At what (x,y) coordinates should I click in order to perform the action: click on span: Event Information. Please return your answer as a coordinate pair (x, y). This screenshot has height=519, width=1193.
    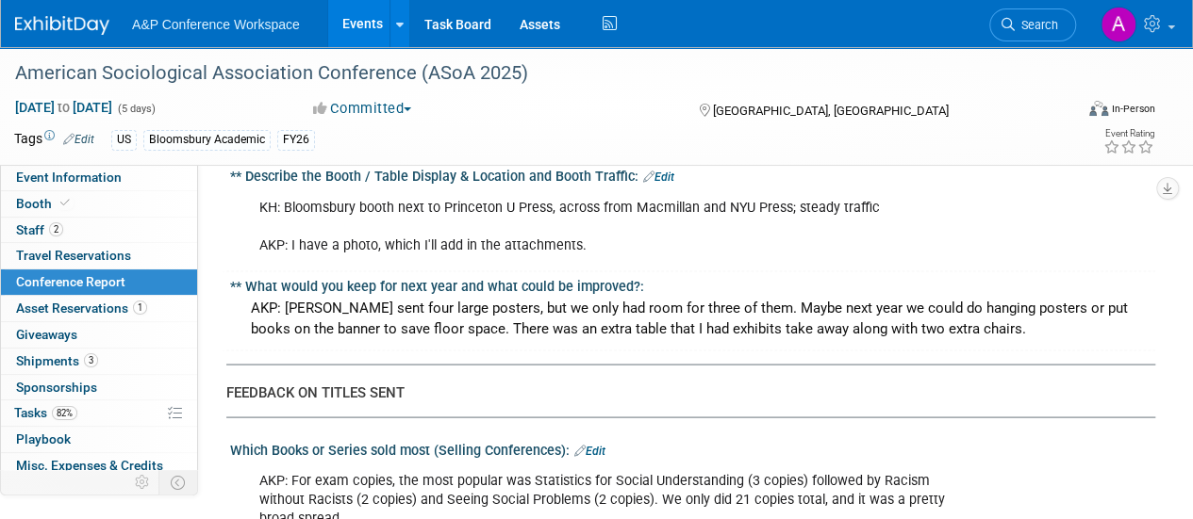
    Looking at the image, I should click on (69, 177).